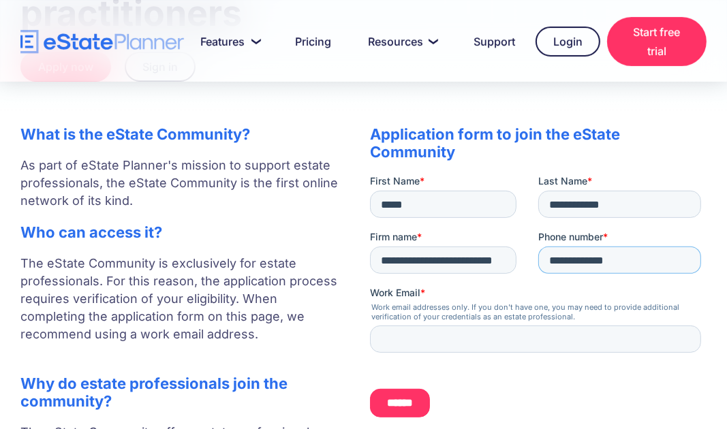  I want to click on p: As part of eState Planner's mission to support estate professionals, the eState Community is the ..., so click(181, 183).